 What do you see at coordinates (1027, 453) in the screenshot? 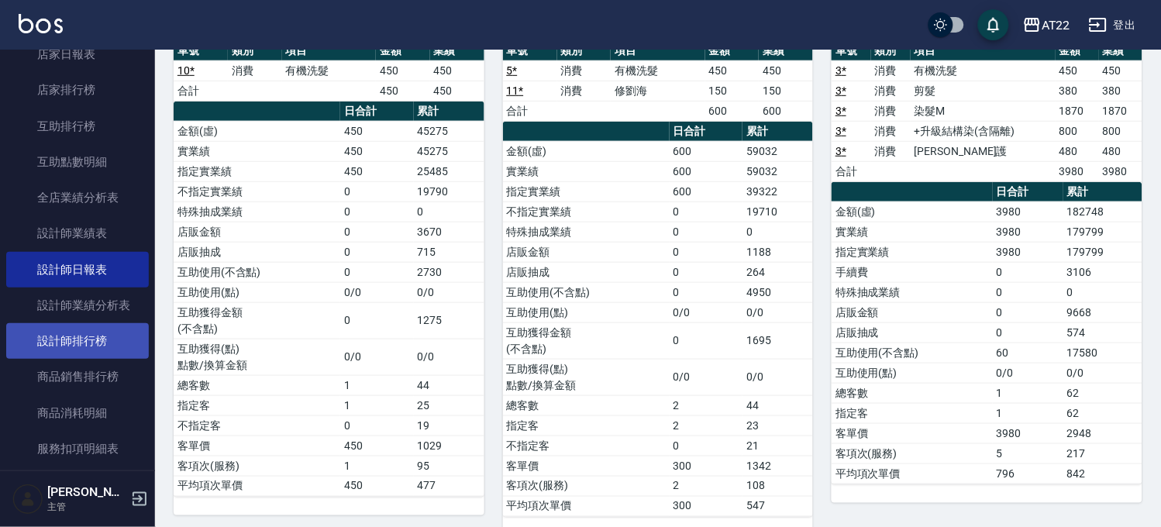
I see `td: 5` at bounding box center [1027, 453].